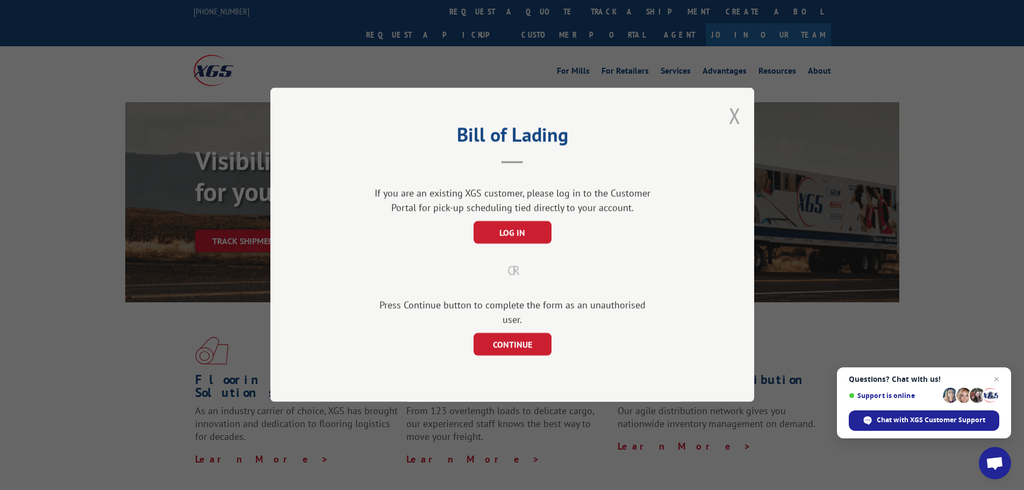  I want to click on div: OR, so click(512, 271).